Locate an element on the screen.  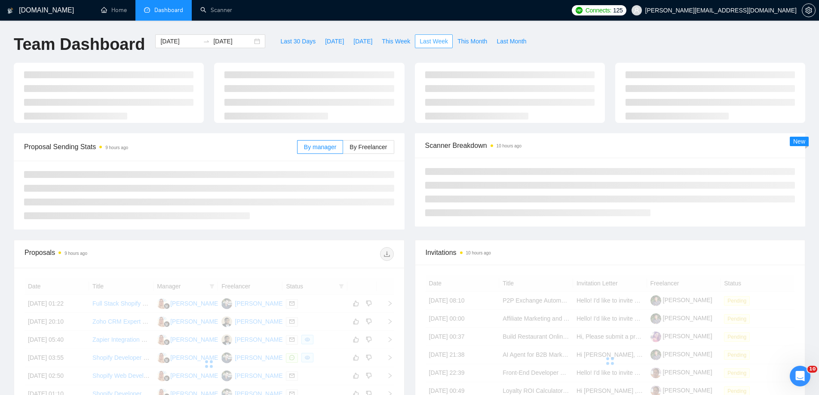
span: By manager is located at coordinates (320, 147).